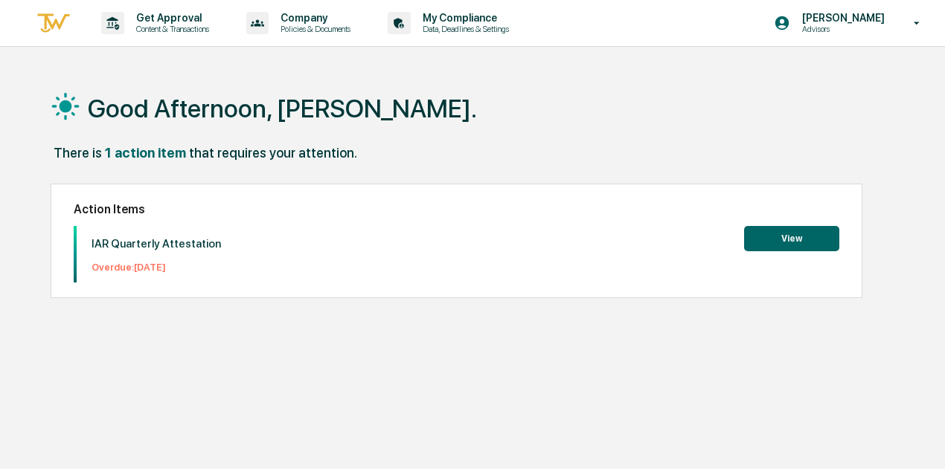  What do you see at coordinates (313, 29) in the screenshot?
I see `p: Policies & Documents` at bounding box center [313, 29].